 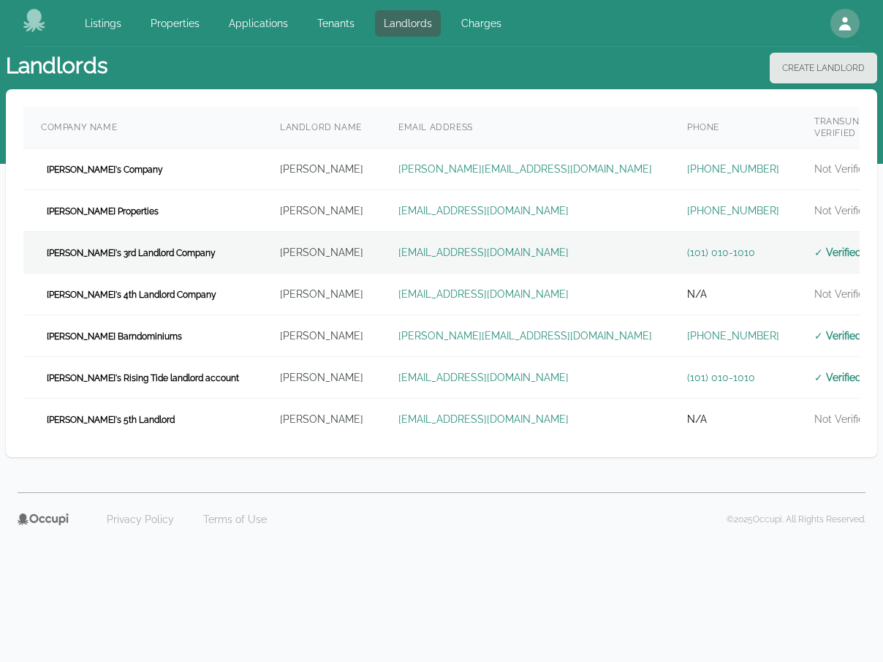 What do you see at coordinates (525, 127) in the screenshot?
I see `th: Email Address` at bounding box center [525, 127].